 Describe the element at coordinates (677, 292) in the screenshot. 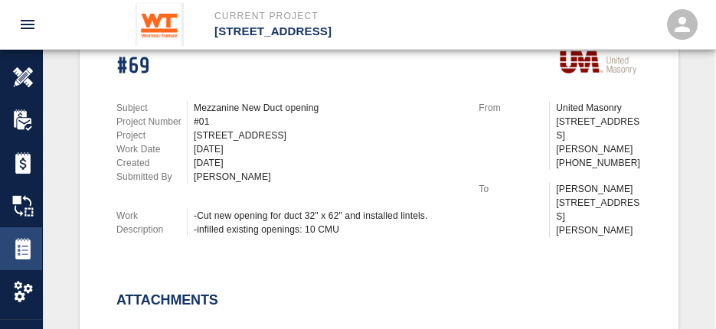

I see `div: Chat Widget` at that location.